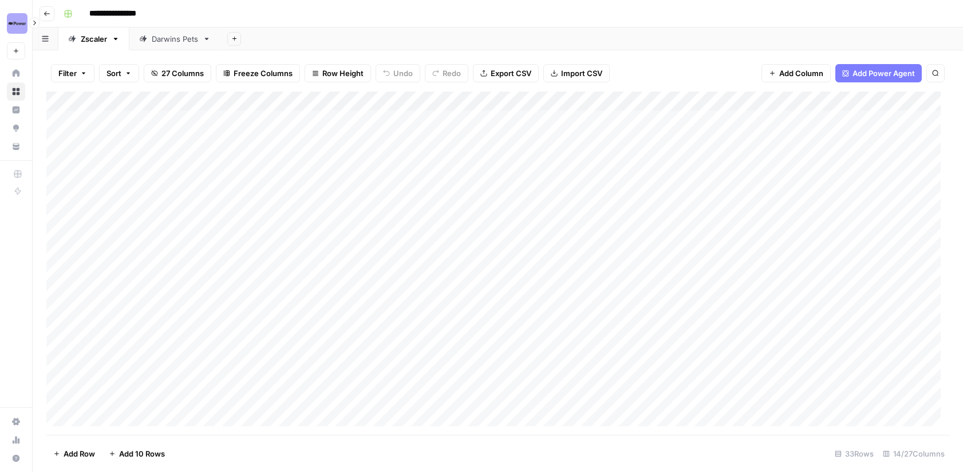 The image size is (963, 472). I want to click on button: Filter, so click(73, 73).